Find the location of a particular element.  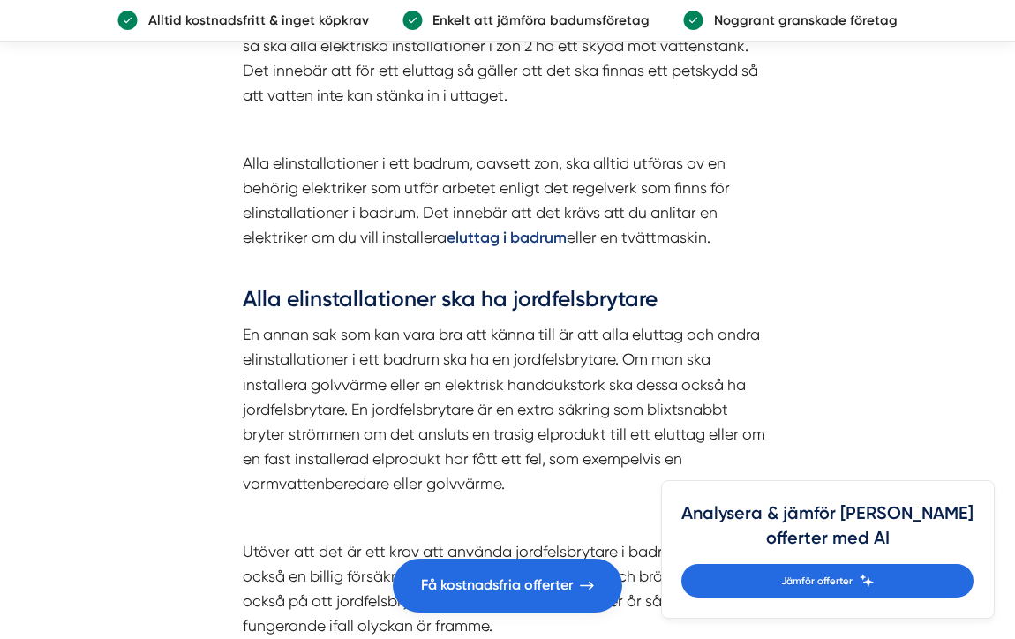

p: Alltid kostnadsfritt & inget köpkrav is located at coordinates (252, 20).